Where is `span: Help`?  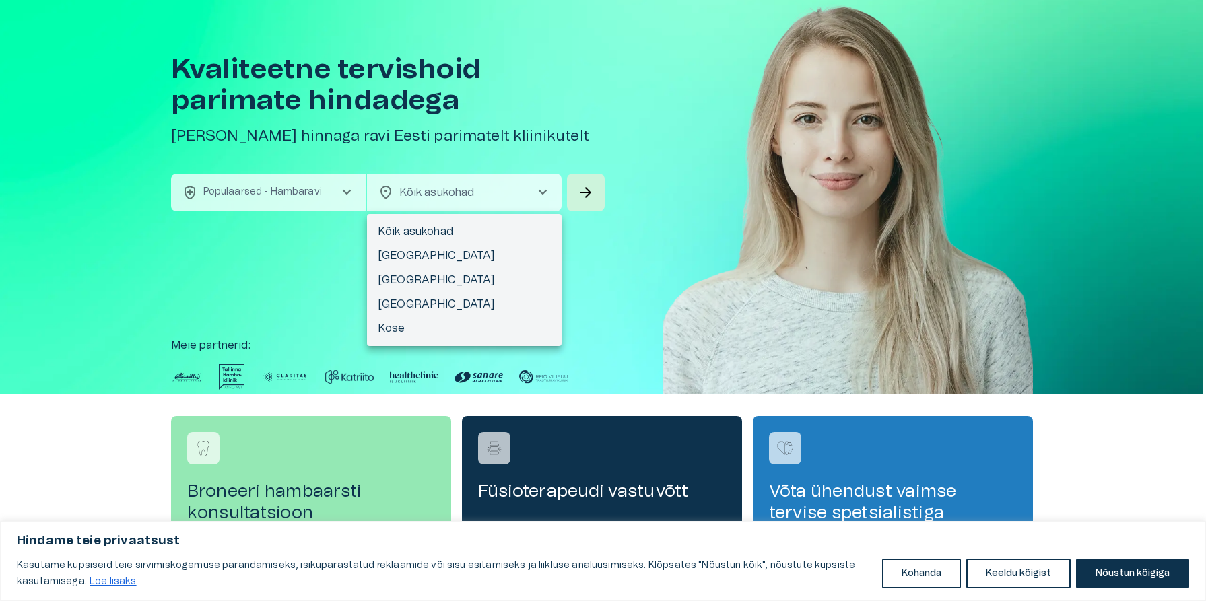 span: Help is located at coordinates (79, 16).